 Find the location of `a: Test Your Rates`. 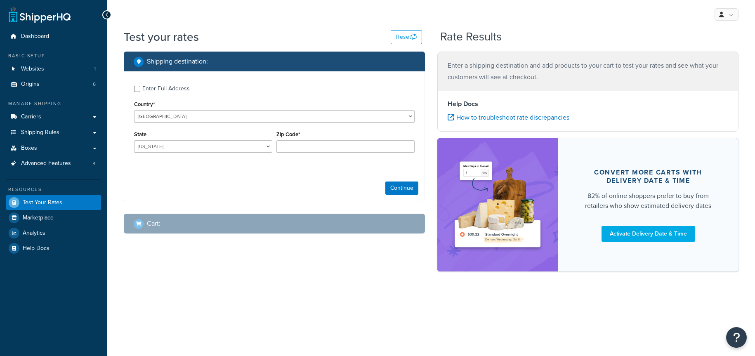

a: Test Your Rates is located at coordinates (54, 203).